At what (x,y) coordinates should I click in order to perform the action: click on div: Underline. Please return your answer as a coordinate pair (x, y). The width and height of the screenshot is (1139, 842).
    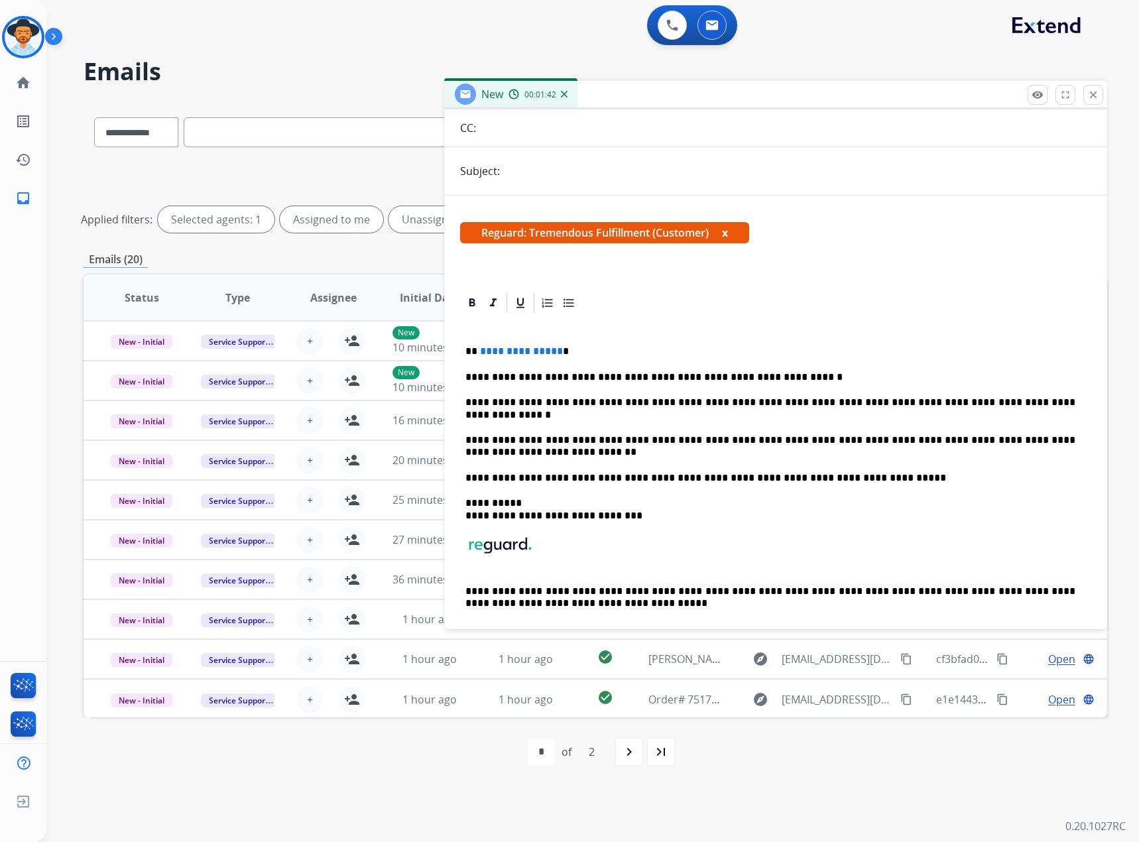
    Looking at the image, I should click on (521, 303).